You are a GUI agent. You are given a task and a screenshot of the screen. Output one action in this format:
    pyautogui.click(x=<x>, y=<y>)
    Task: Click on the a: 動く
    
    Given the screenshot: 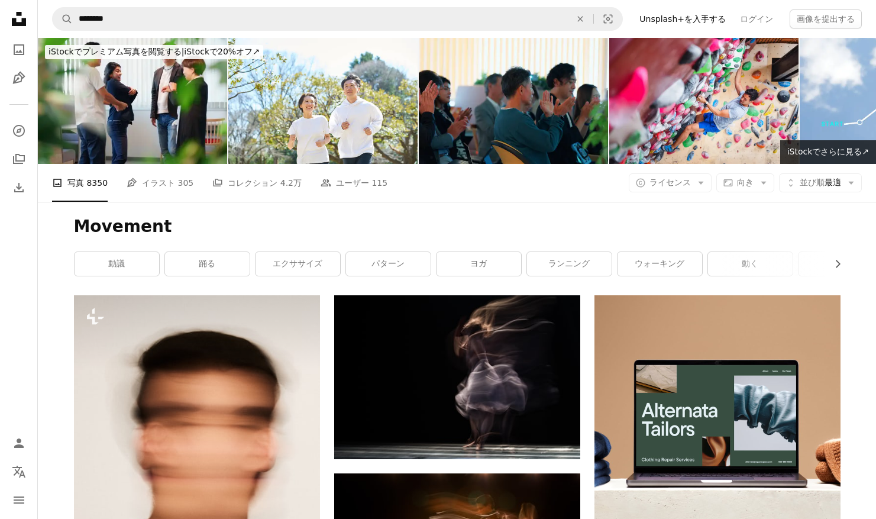 What is the action you would take?
    pyautogui.click(x=750, y=264)
    